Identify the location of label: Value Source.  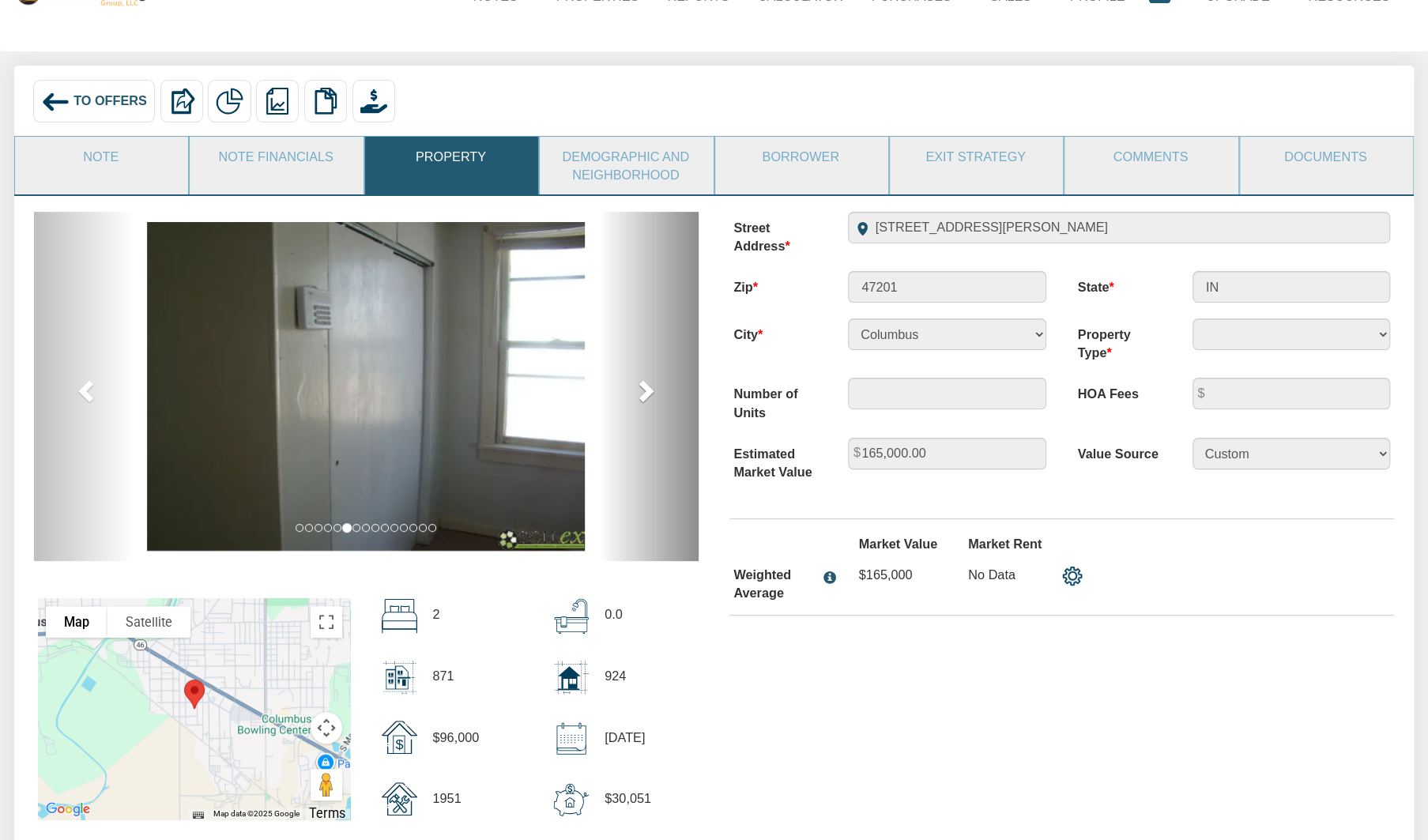
(1119, 450).